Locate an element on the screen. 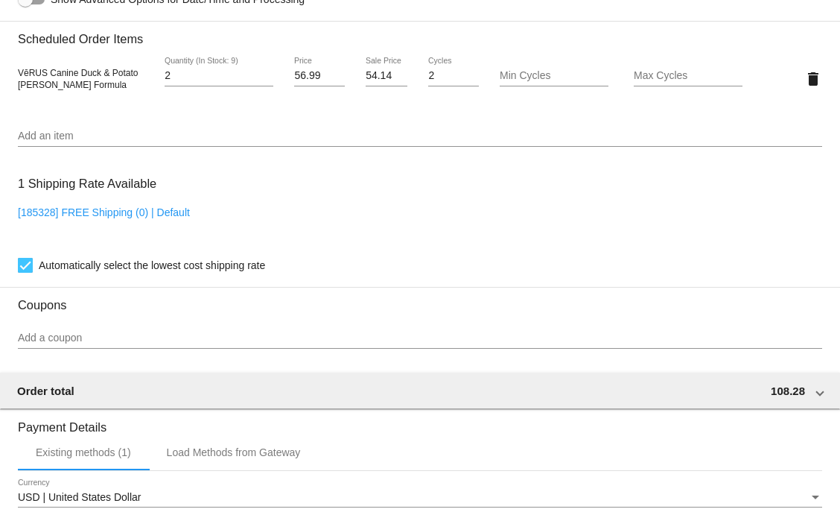  input: Max Cycles is located at coordinates (688, 76).